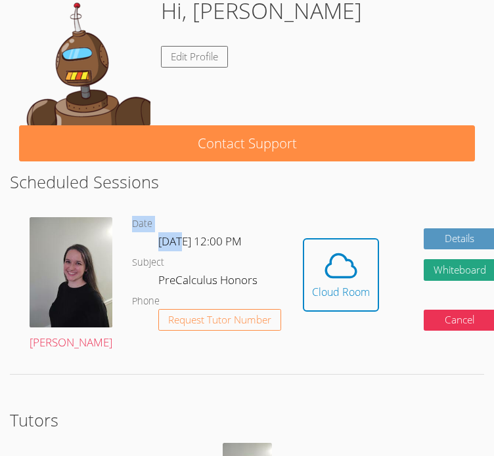 This screenshot has height=456, width=494. What do you see at coordinates (146, 301) in the screenshot?
I see `dt: Phone` at bounding box center [146, 301].